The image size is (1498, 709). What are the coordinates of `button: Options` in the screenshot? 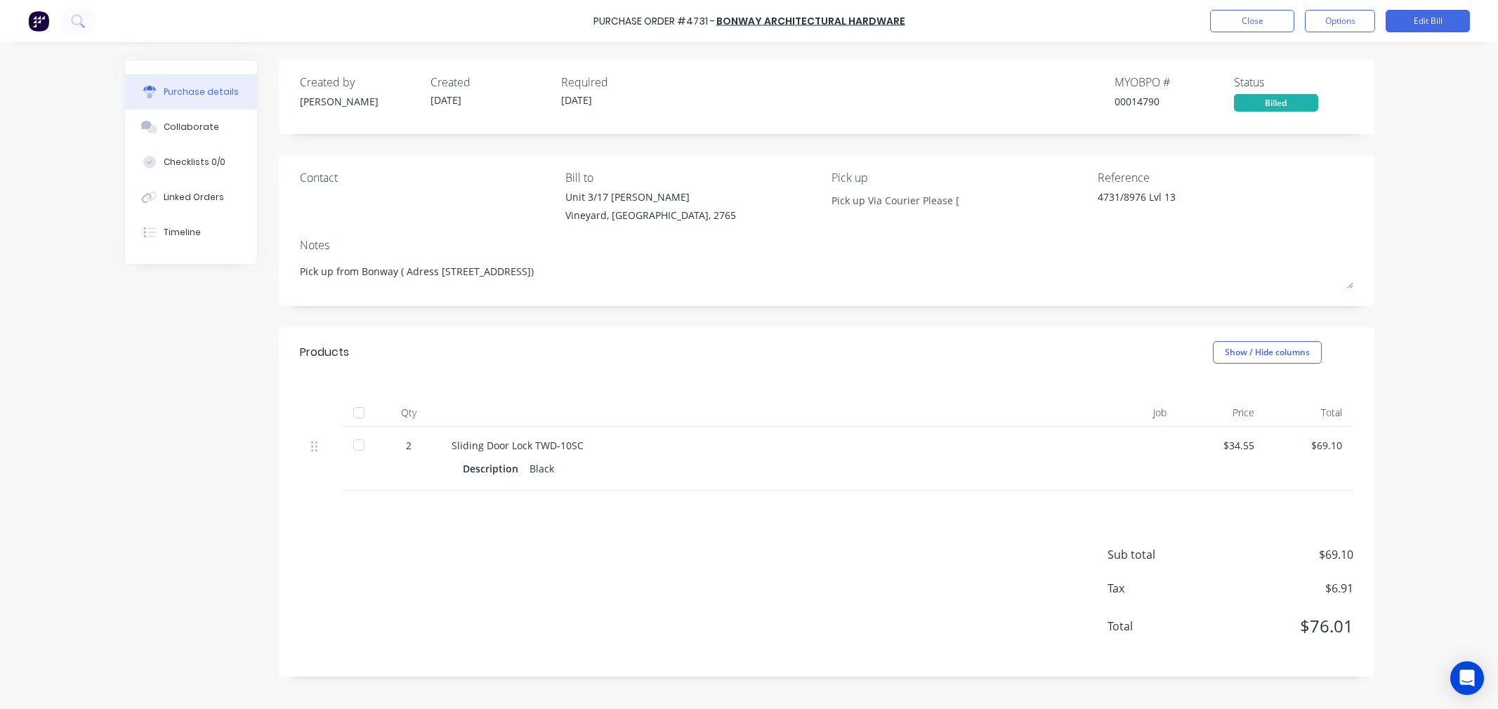 It's located at (1340, 21).